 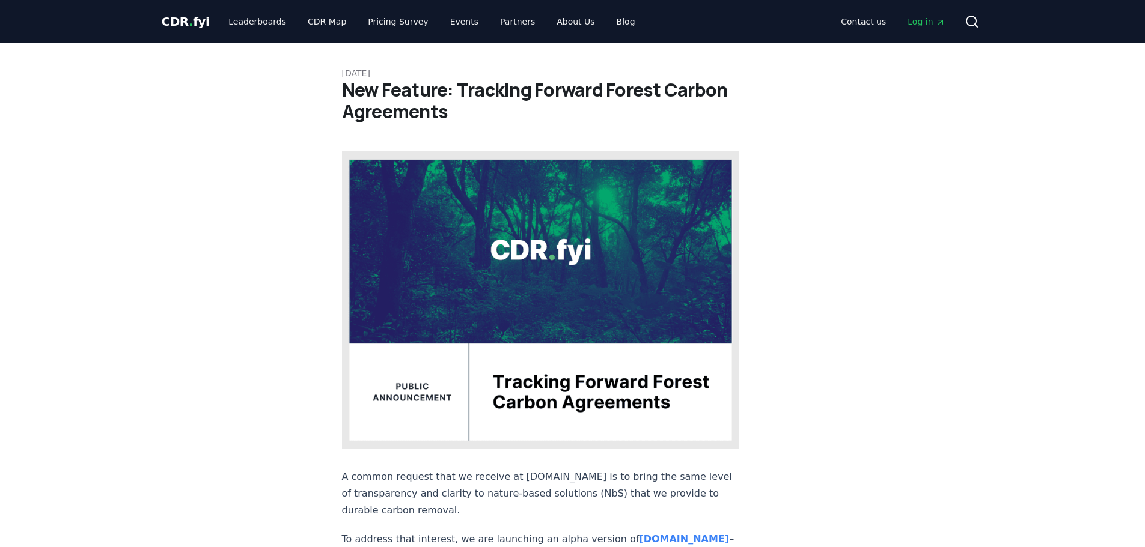 I want to click on a: Log in, so click(x=926, y=22).